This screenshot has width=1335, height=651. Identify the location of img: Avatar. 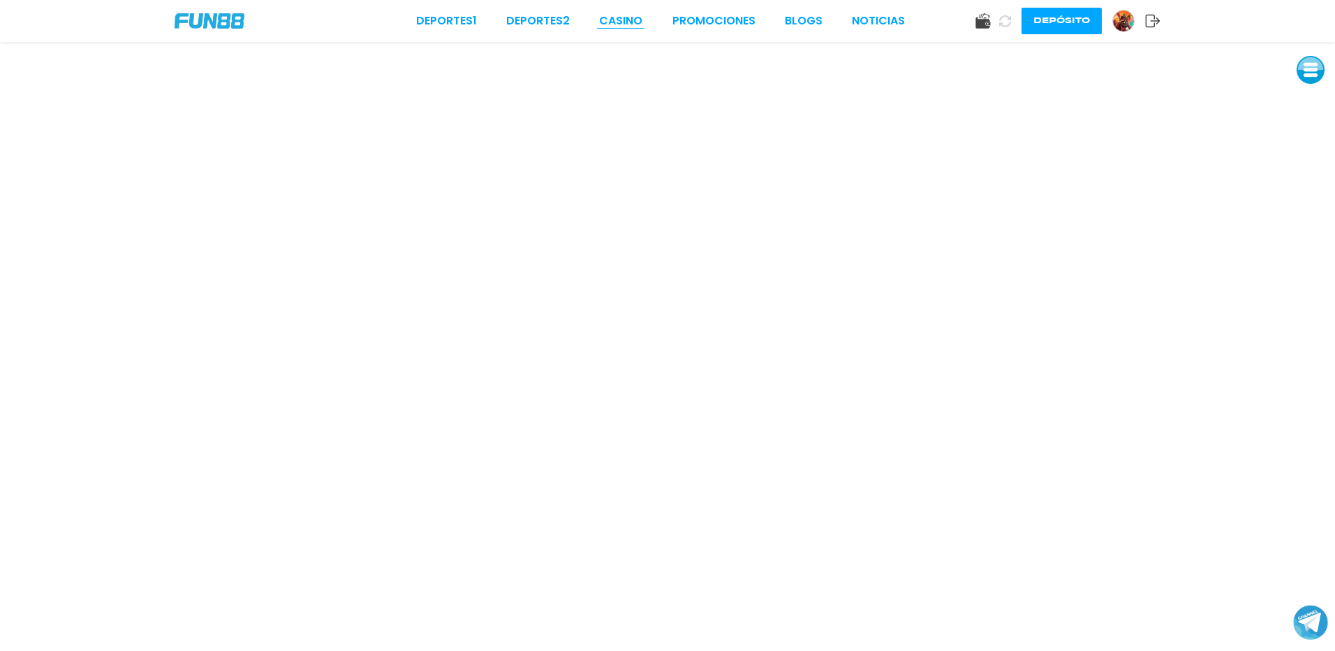
(1124, 21).